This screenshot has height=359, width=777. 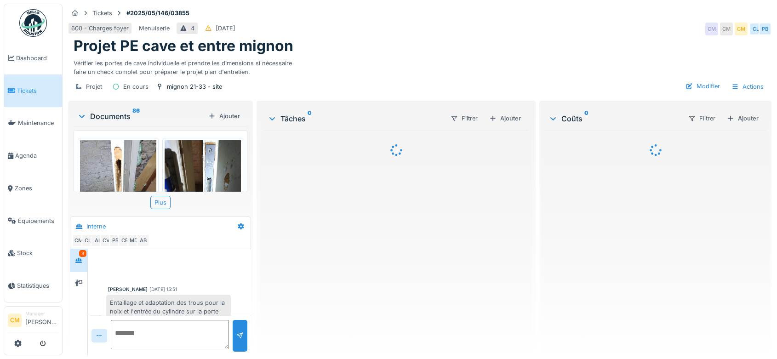 What do you see at coordinates (106, 240) in the screenshot?
I see `div: CV` at bounding box center [106, 240].